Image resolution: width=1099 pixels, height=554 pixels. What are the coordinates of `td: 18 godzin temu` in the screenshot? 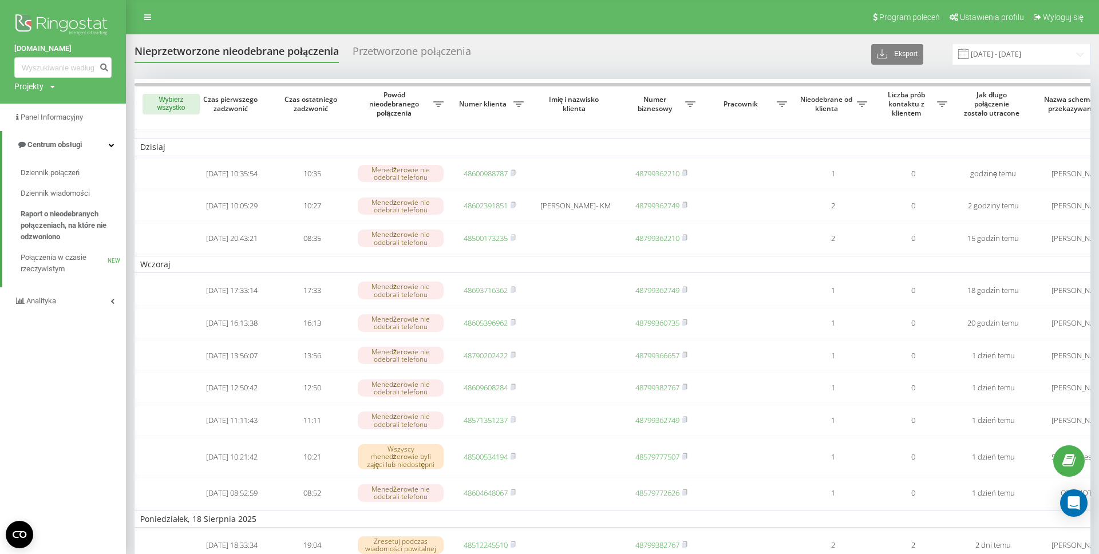 It's located at (993, 290).